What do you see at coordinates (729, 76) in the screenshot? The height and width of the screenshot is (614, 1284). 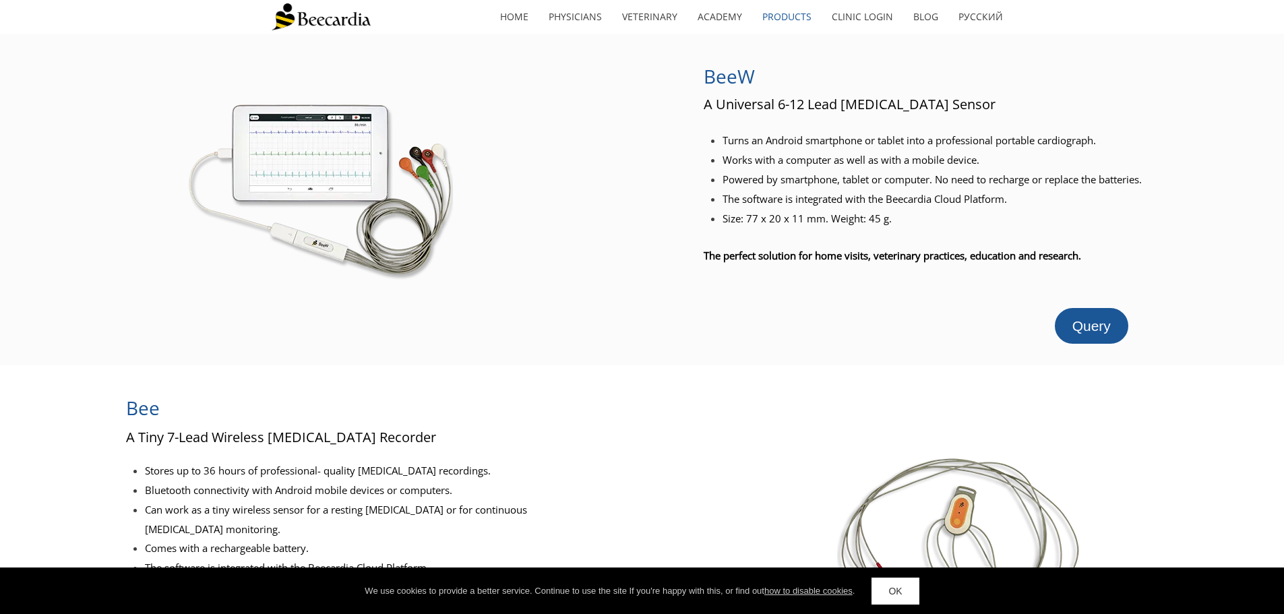 I see `span: BeeW` at bounding box center [729, 76].